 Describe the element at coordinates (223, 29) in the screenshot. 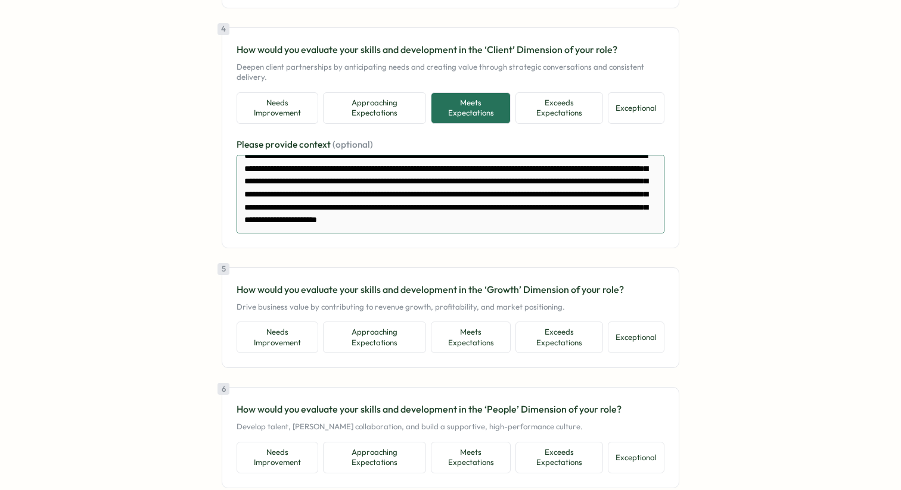

I see `div: 4` at that location.